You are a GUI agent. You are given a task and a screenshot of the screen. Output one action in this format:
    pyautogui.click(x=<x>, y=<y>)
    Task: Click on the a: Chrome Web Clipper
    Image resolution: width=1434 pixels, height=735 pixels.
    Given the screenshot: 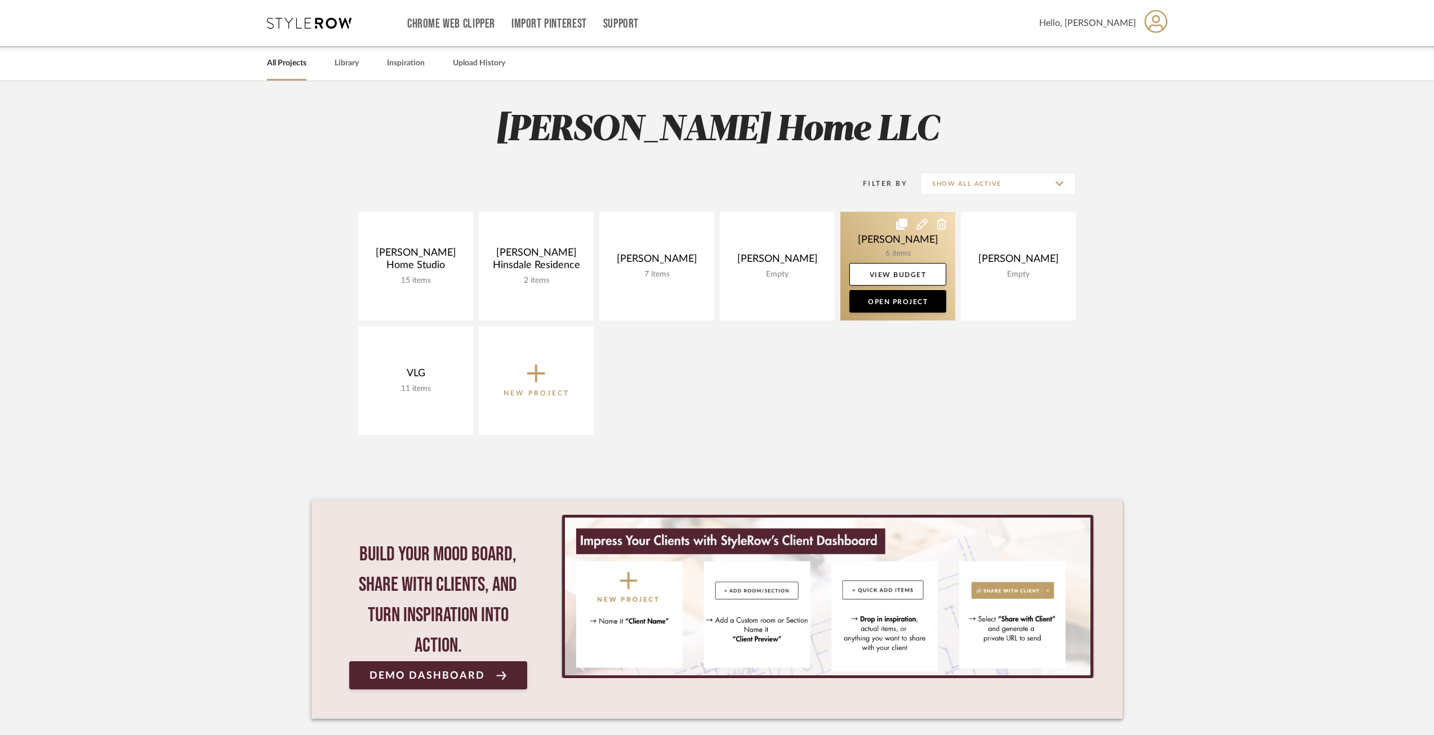 What is the action you would take?
    pyautogui.click(x=451, y=24)
    